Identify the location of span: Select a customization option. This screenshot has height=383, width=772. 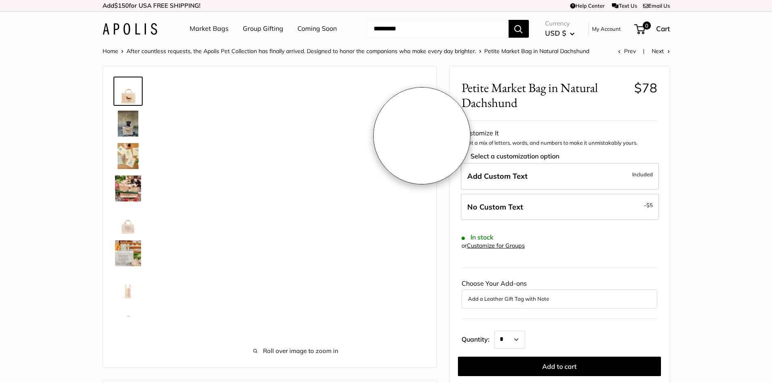
(510, 156).